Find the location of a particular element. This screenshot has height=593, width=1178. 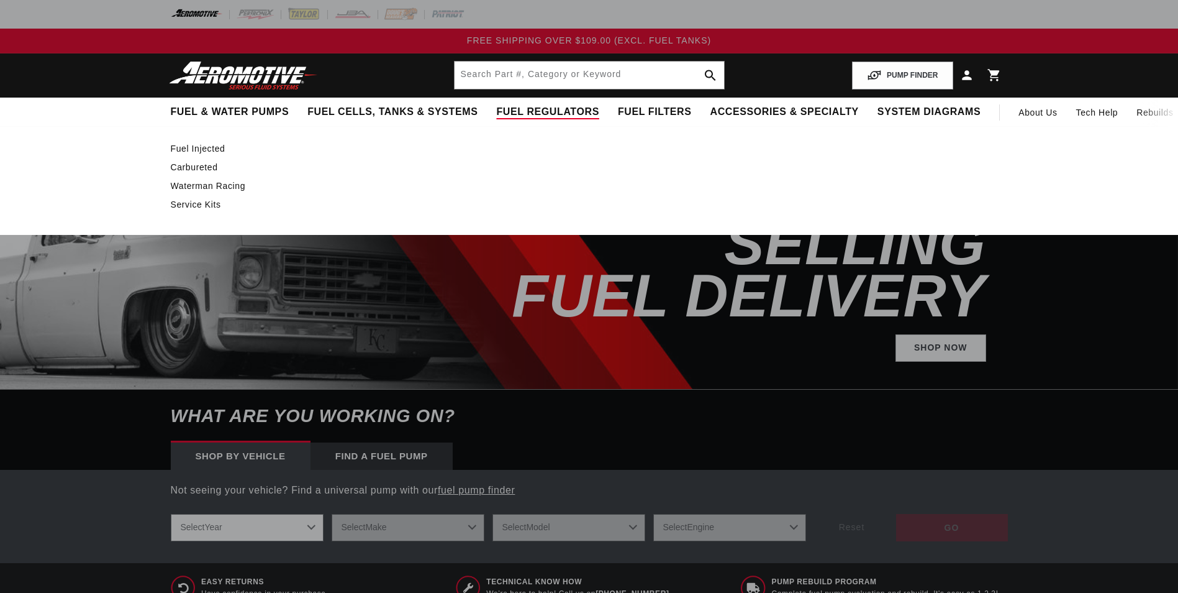

p: Not seeing your vehicle? Find a universal pump with our is located at coordinates (589, 490).